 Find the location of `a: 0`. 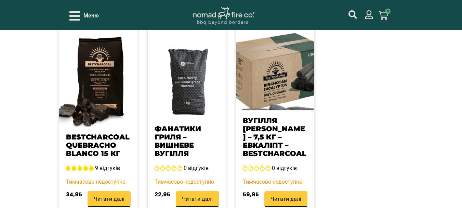

a: 0 is located at coordinates (384, 16).